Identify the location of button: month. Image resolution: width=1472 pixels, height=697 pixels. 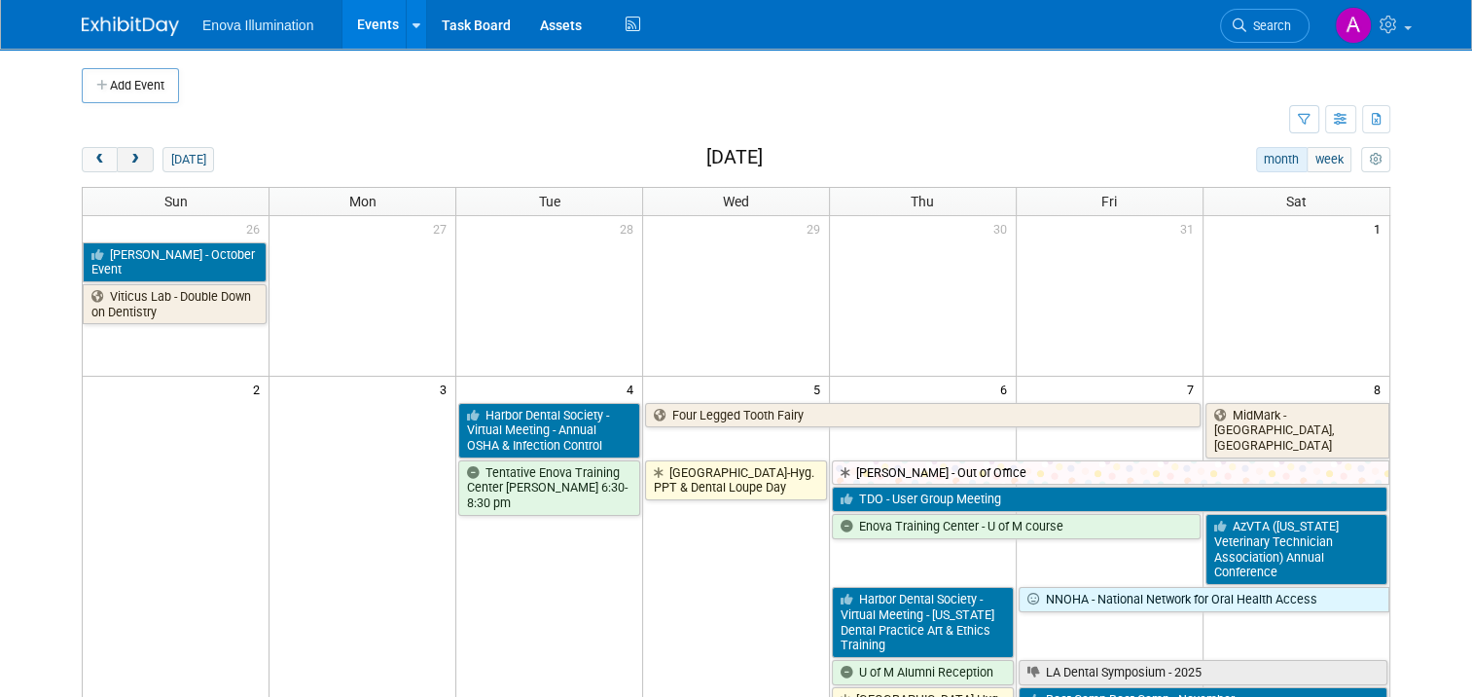
(1281, 160).